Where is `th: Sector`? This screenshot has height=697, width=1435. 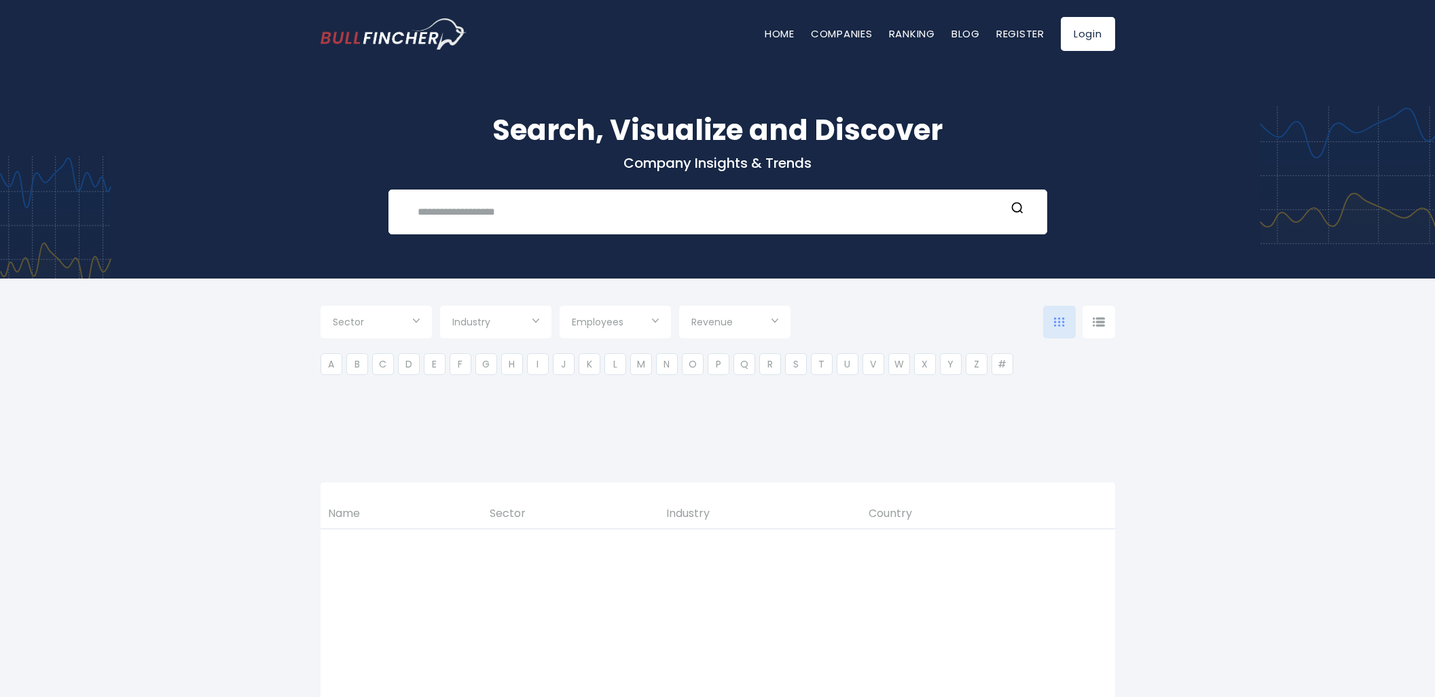 th: Sector is located at coordinates (571, 514).